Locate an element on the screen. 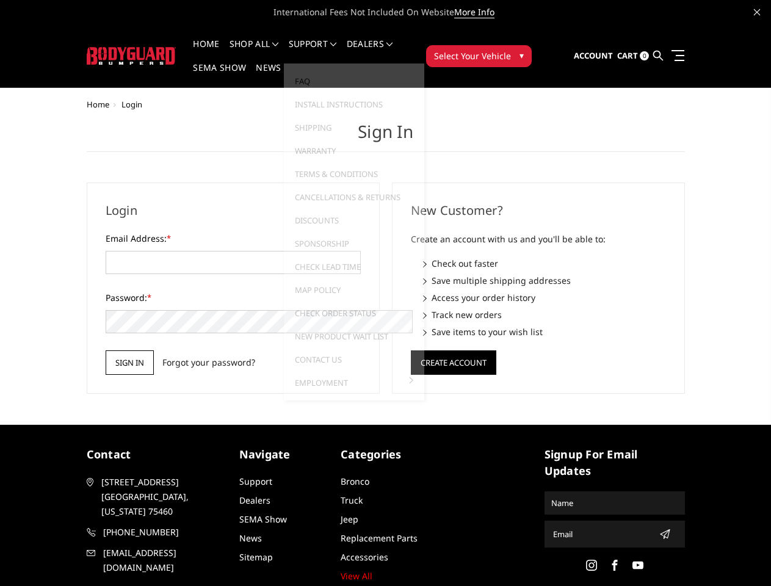  h2: Login is located at coordinates (233, 211).